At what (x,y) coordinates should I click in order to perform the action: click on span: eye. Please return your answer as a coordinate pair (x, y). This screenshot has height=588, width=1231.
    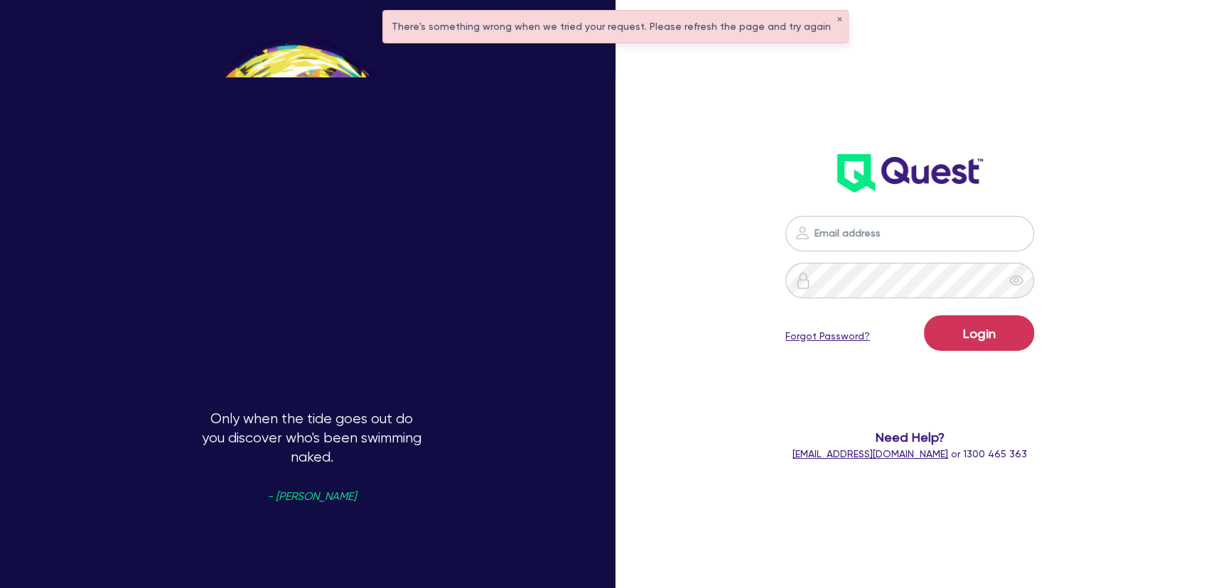
    Looking at the image, I should click on (1016, 281).